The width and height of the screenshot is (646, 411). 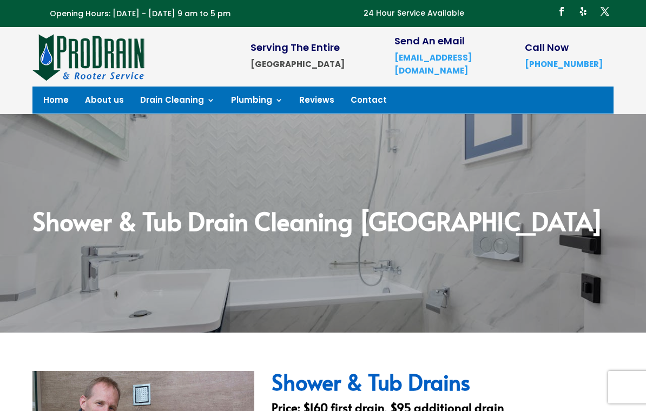 What do you see at coordinates (295, 47) in the screenshot?
I see `span: Serving The Entire` at bounding box center [295, 47].